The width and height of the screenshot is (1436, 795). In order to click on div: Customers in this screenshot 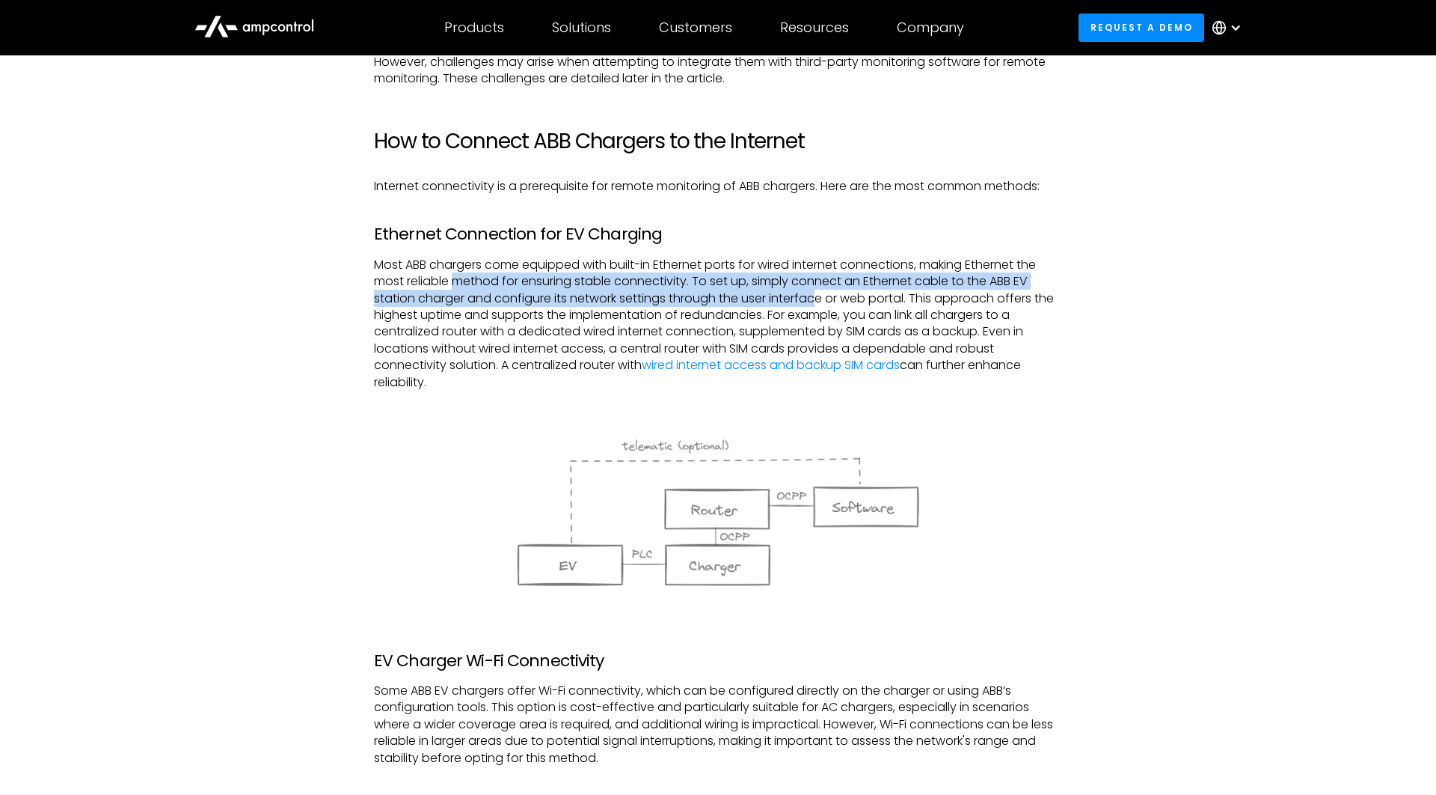, I will do `click(696, 28)`.